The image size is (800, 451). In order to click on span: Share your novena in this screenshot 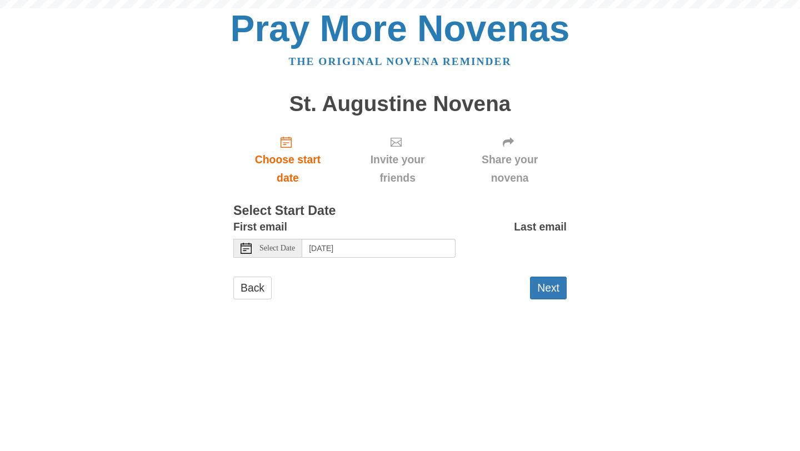, I will do `click(509, 169)`.